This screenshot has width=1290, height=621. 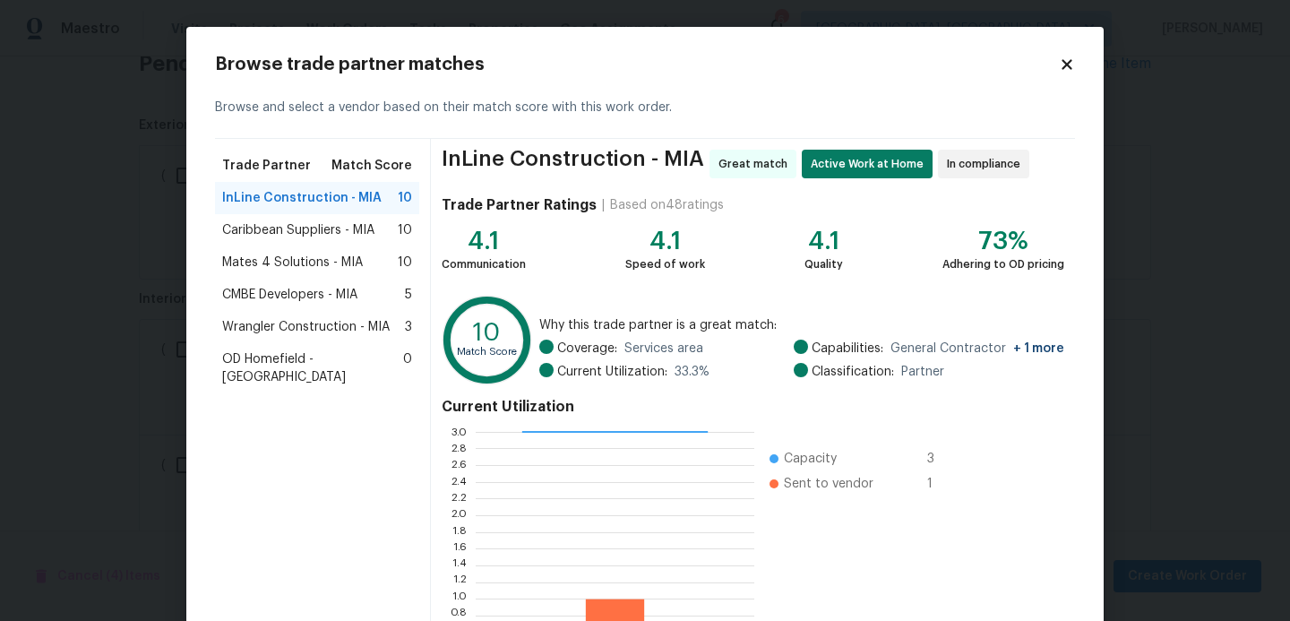 What do you see at coordinates (460, 548) in the screenshot?
I see `text: 1.6` at bounding box center [460, 548].